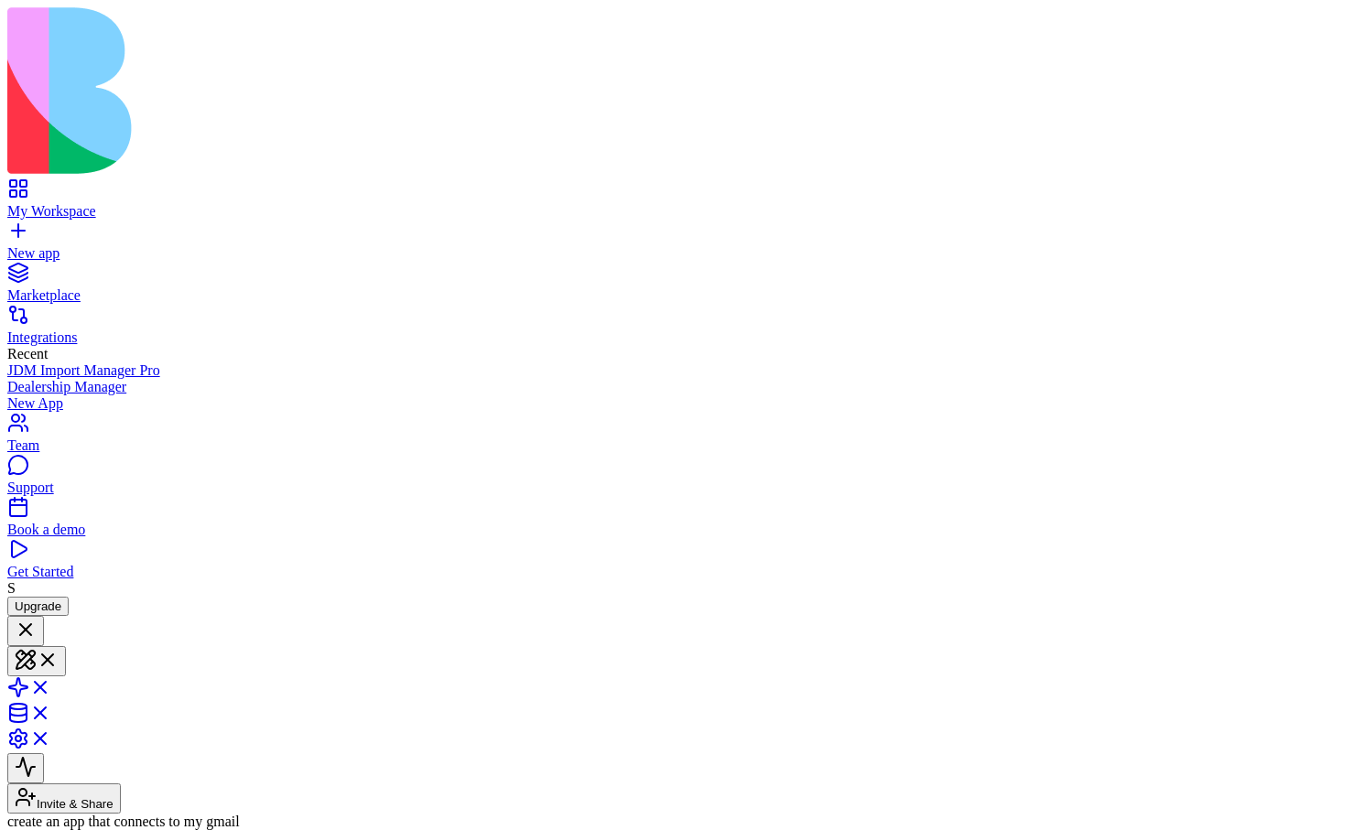 The image size is (1352, 830). Describe the element at coordinates (675, 371) in the screenshot. I see `a: JDM Import Manager Pro` at that location.